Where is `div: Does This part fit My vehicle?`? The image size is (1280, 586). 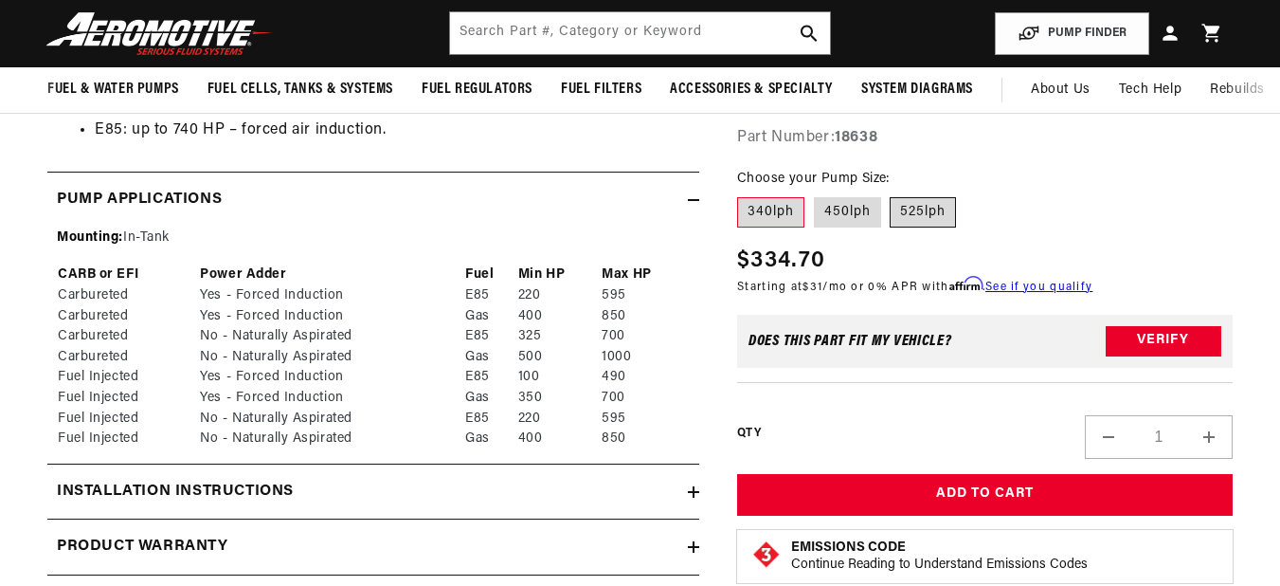 div: Does This part fit My vehicle? is located at coordinates (850, 340).